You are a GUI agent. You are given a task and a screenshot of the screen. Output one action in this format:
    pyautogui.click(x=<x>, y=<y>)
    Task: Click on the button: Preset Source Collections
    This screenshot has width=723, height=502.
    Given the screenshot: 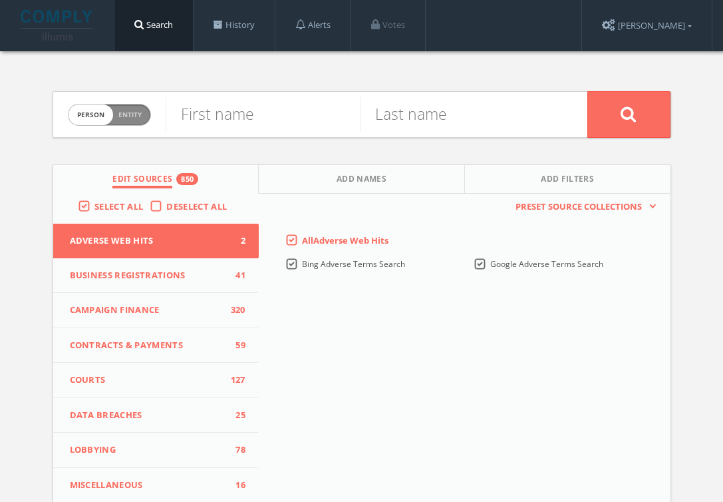 What is the action you would take?
    pyautogui.click(x=583, y=207)
    